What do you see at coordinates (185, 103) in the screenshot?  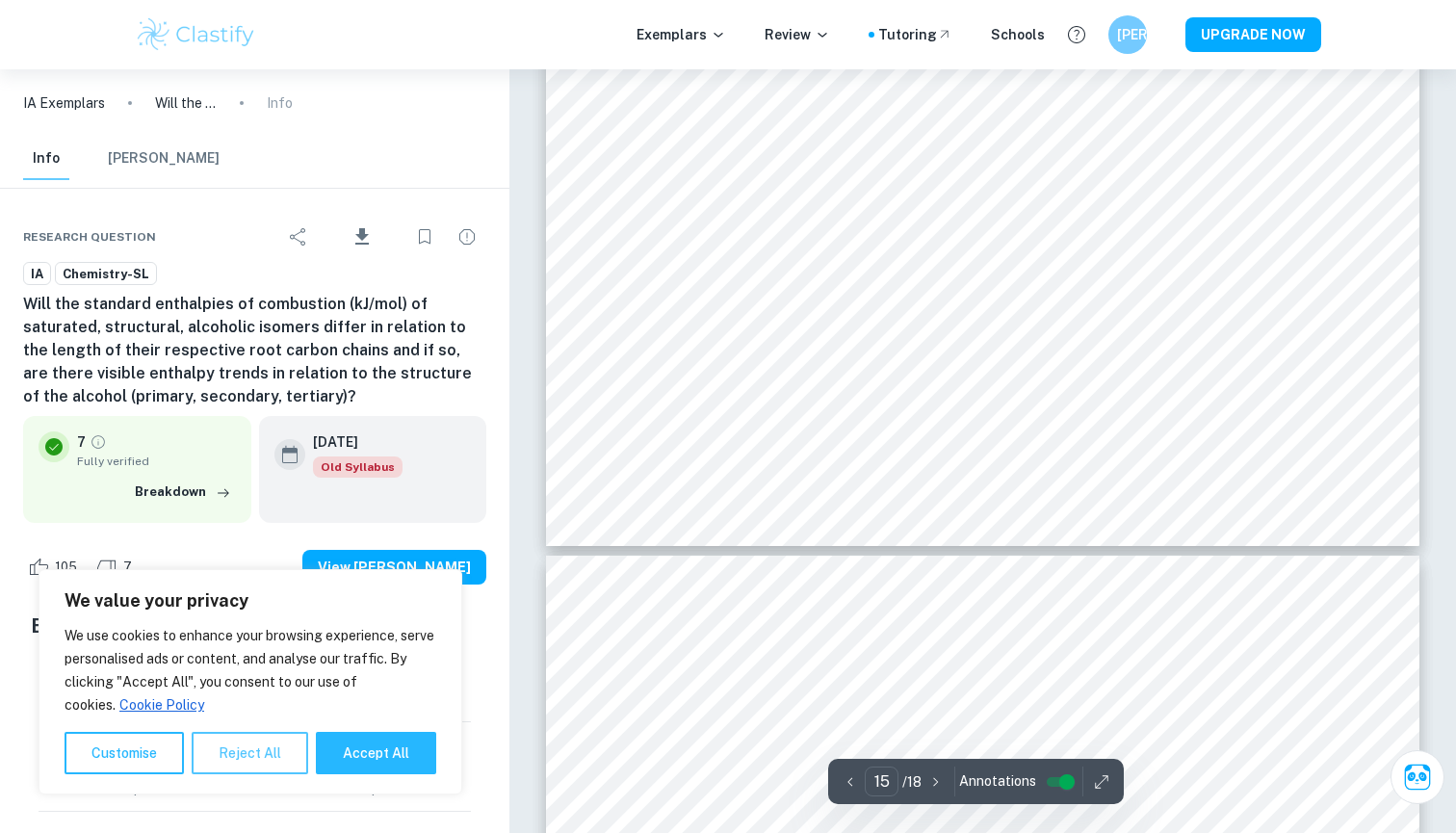 I see `p: Will the standard enthalpies of combustion (kJ/mol) of saturated, structural, alcoholic isomers d...` at bounding box center [185, 103].